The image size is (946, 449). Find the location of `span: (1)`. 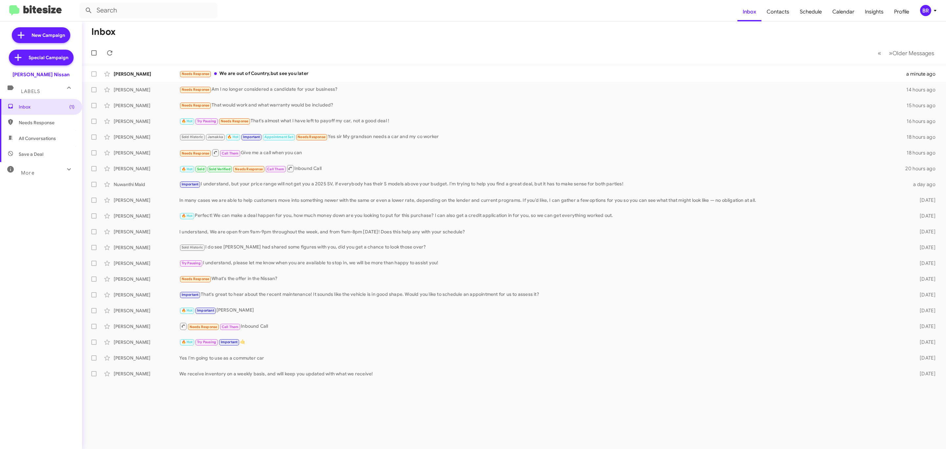

span: (1) is located at coordinates (72, 107).